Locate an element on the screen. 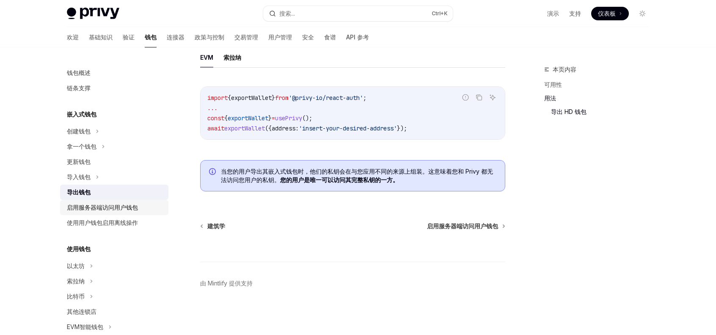 This screenshot has height=335, width=716. span: usePrivy is located at coordinates (289, 118).